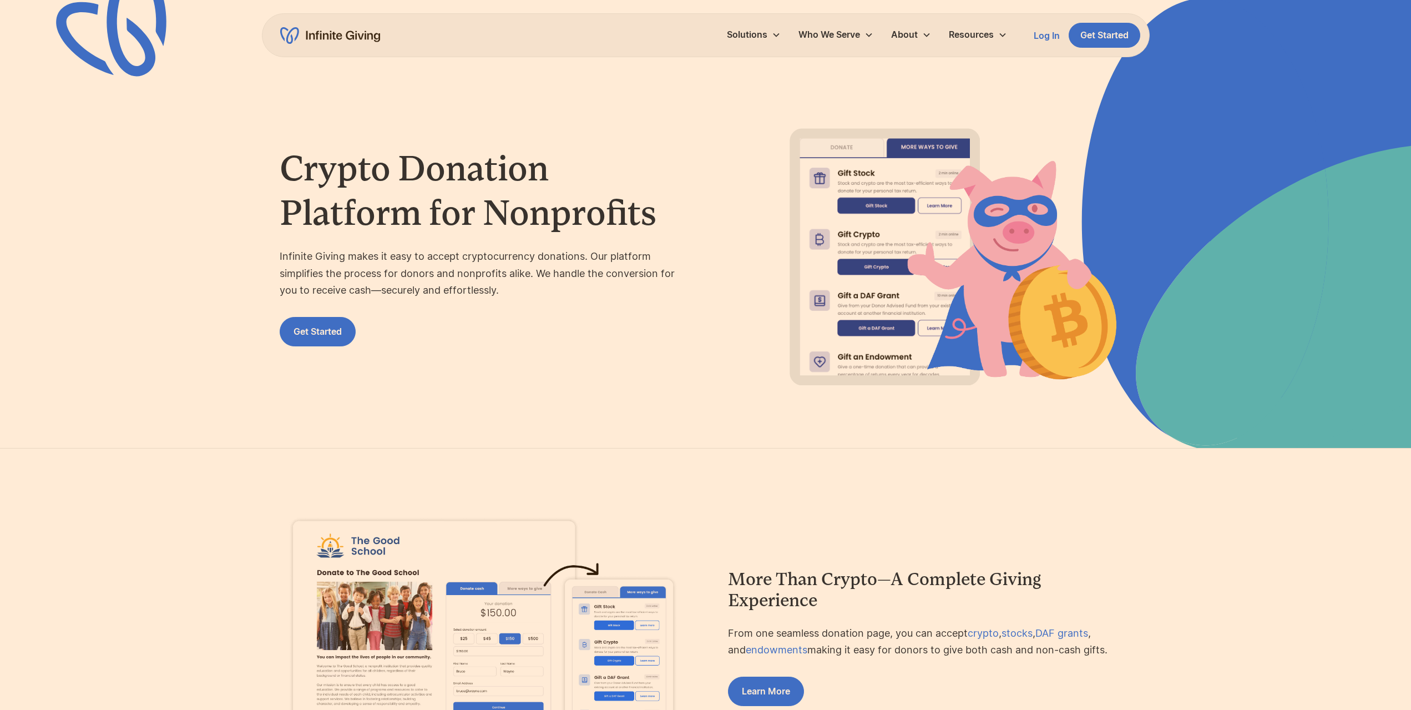 The image size is (1411, 710). I want to click on img: Accept bitcoin donations from supporters using Infinite Giving’s crypto donation platform., so click(930, 246).